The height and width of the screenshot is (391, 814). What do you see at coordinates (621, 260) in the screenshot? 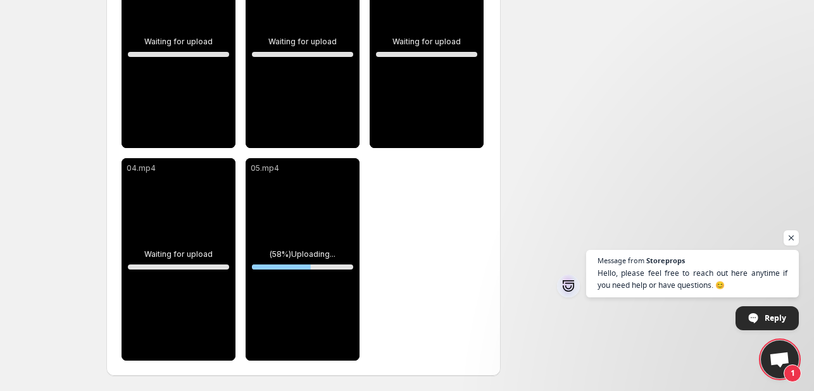
I see `span: Message from` at bounding box center [621, 260].